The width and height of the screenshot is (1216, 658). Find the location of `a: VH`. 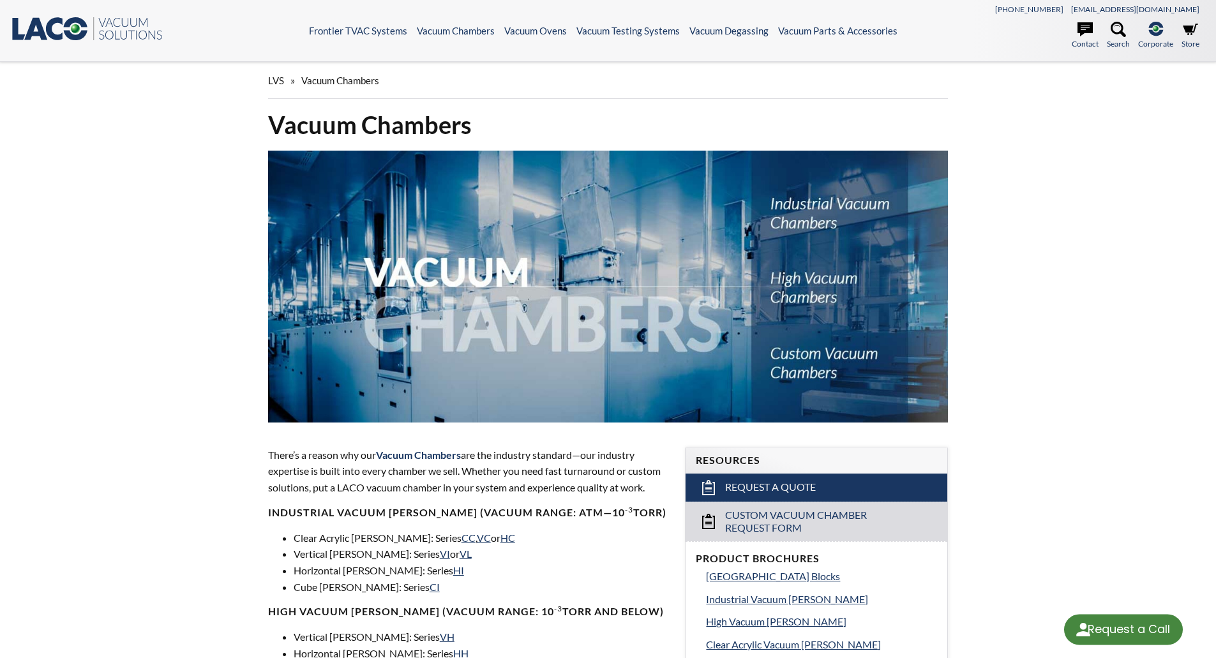

a: VH is located at coordinates (447, 637).